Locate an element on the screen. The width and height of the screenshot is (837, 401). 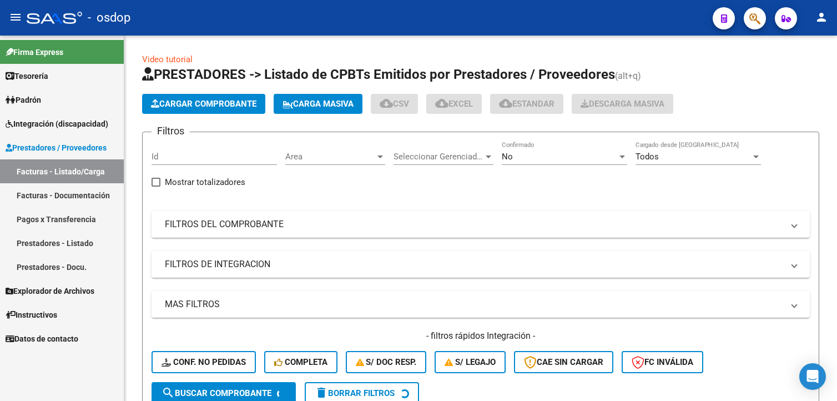
span: CAE SIN CARGAR is located at coordinates (563, 362).